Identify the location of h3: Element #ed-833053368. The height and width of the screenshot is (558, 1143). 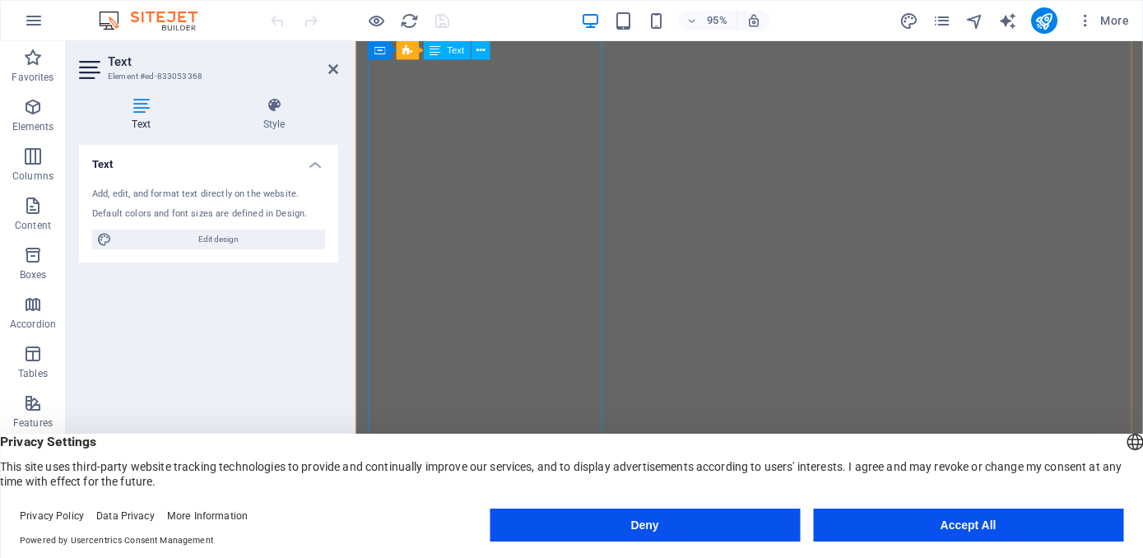
(206, 77).